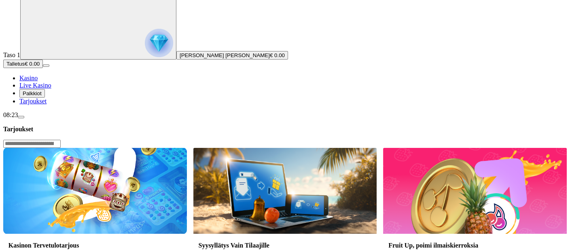 This screenshot has width=570, height=252. Describe the element at coordinates (159, 43) in the screenshot. I see `img: reward progress` at that location.